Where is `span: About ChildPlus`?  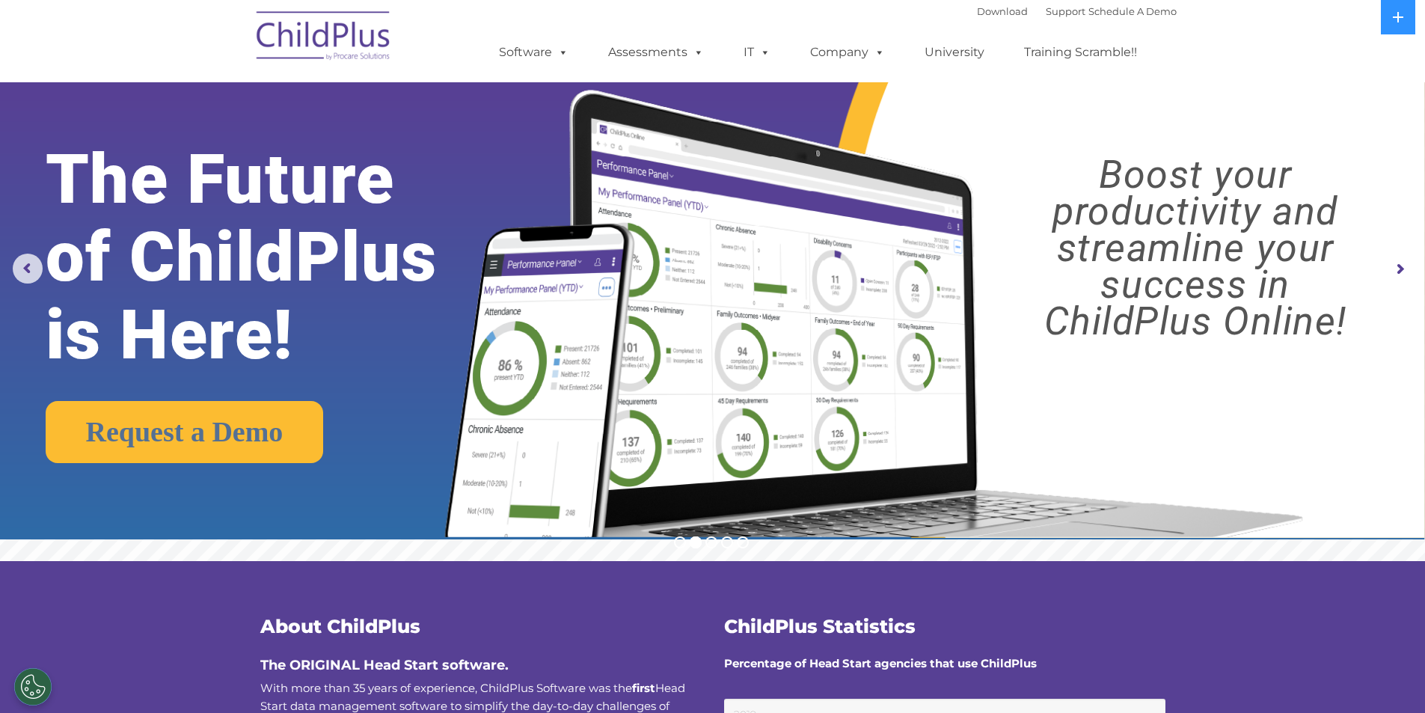
span: About ChildPlus is located at coordinates (340, 626).